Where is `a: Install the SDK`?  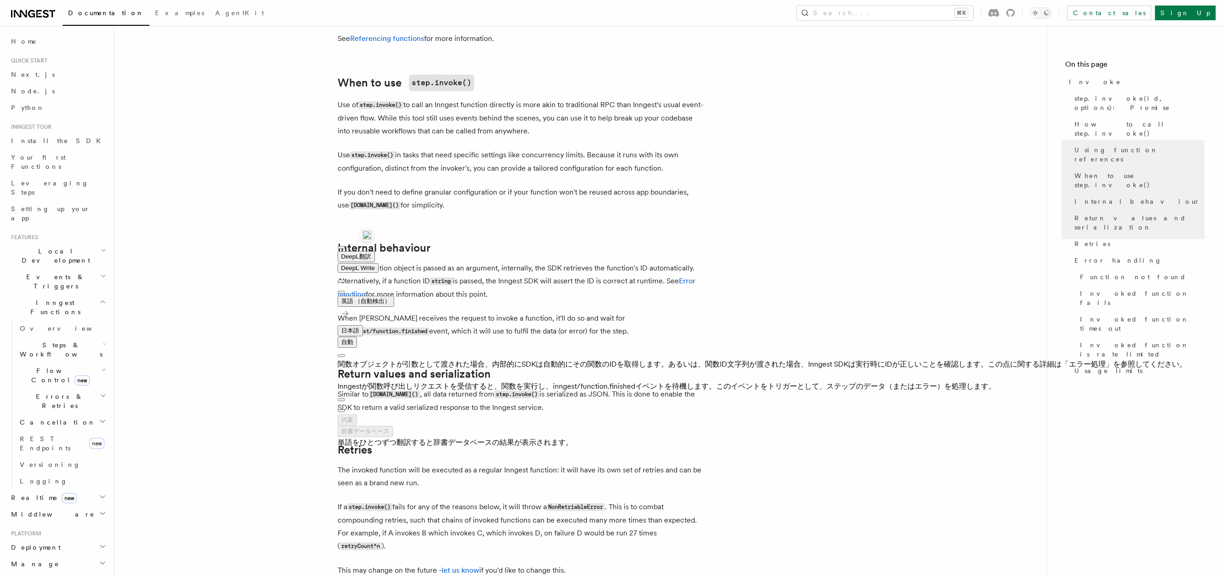
a: Install the SDK is located at coordinates (58, 141).